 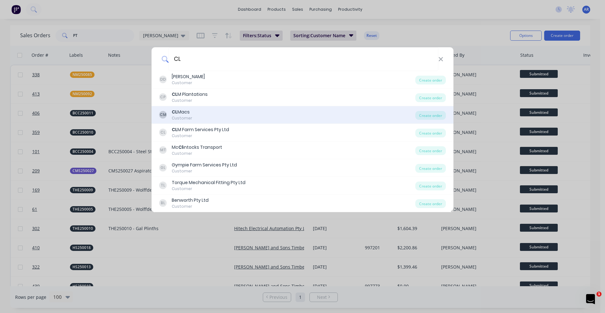 What do you see at coordinates (8, 11) in the screenshot?
I see `div: Intercom messenger` at bounding box center [8, 11].